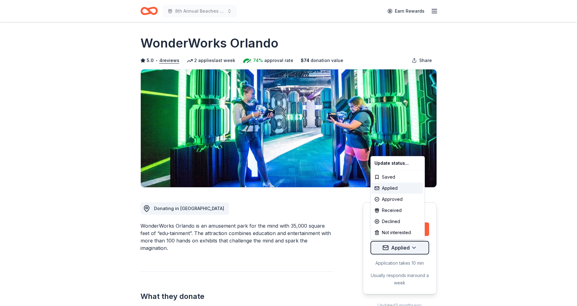 This screenshot has width=577, height=306. What do you see at coordinates (398, 177) in the screenshot?
I see `div: Saved` at bounding box center [398, 177].